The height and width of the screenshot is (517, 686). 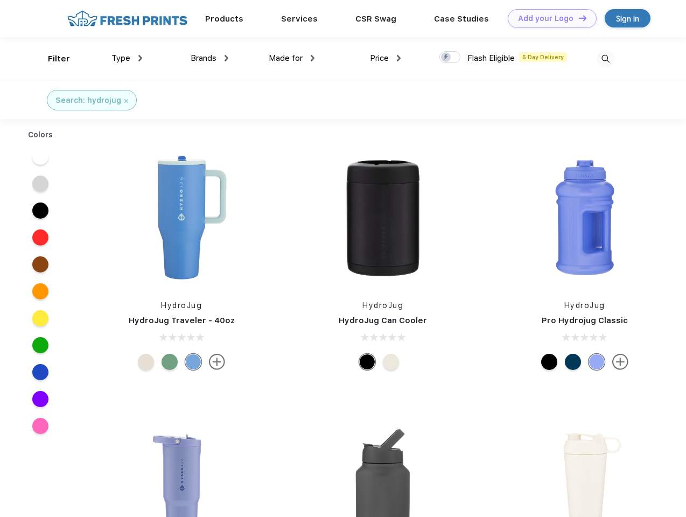 What do you see at coordinates (203, 58) in the screenshot?
I see `span: Brands` at bounding box center [203, 58].